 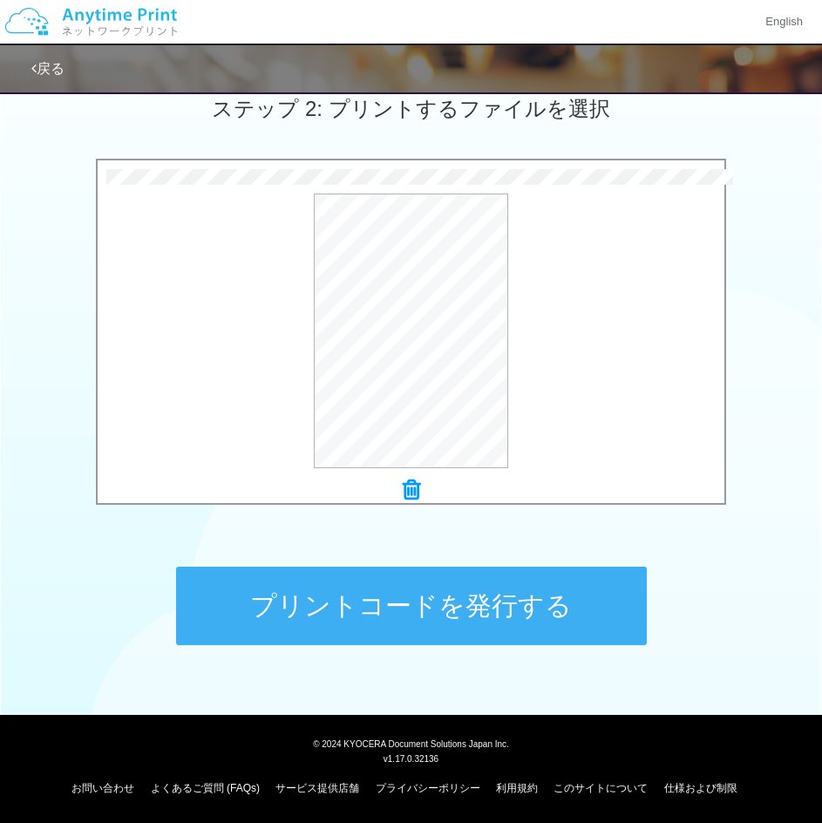 I want to click on a: 仕様および制限, so click(x=701, y=788).